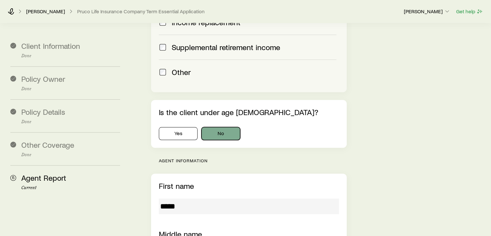 The width and height of the screenshot is (491, 236). Describe the element at coordinates (48, 144) in the screenshot. I see `span: Other Coverage` at that location.